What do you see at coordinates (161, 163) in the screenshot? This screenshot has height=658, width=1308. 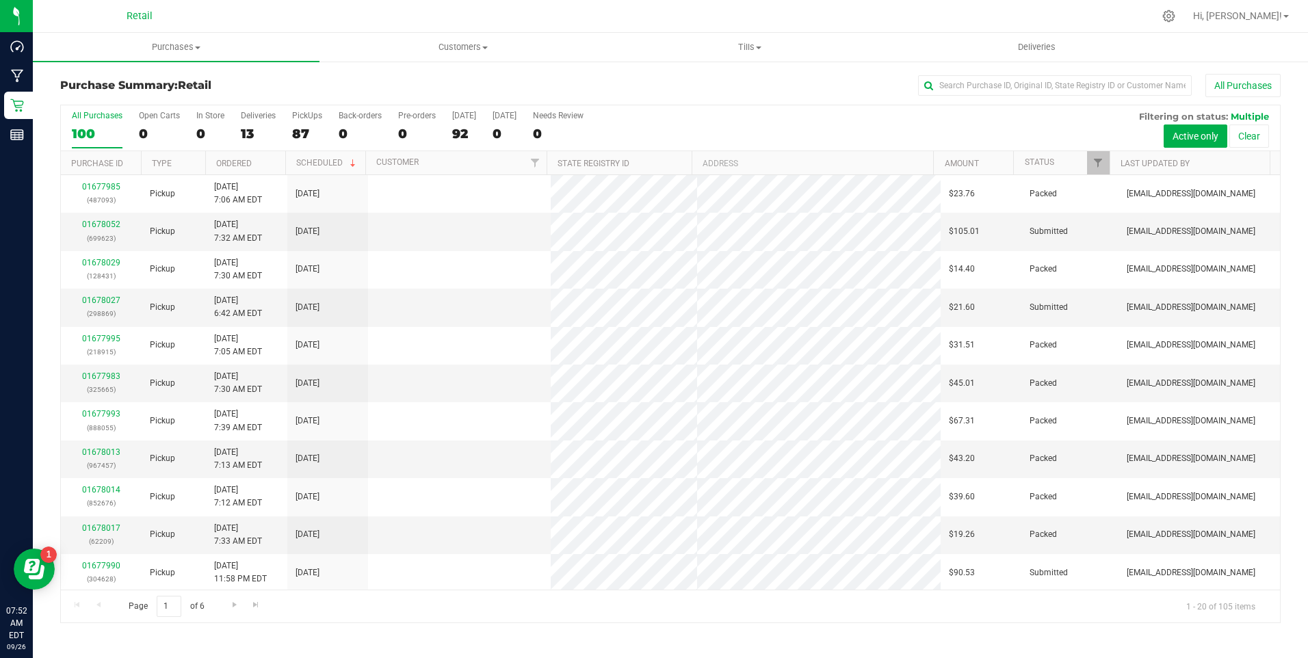 I see `a: Type` at bounding box center [161, 163].